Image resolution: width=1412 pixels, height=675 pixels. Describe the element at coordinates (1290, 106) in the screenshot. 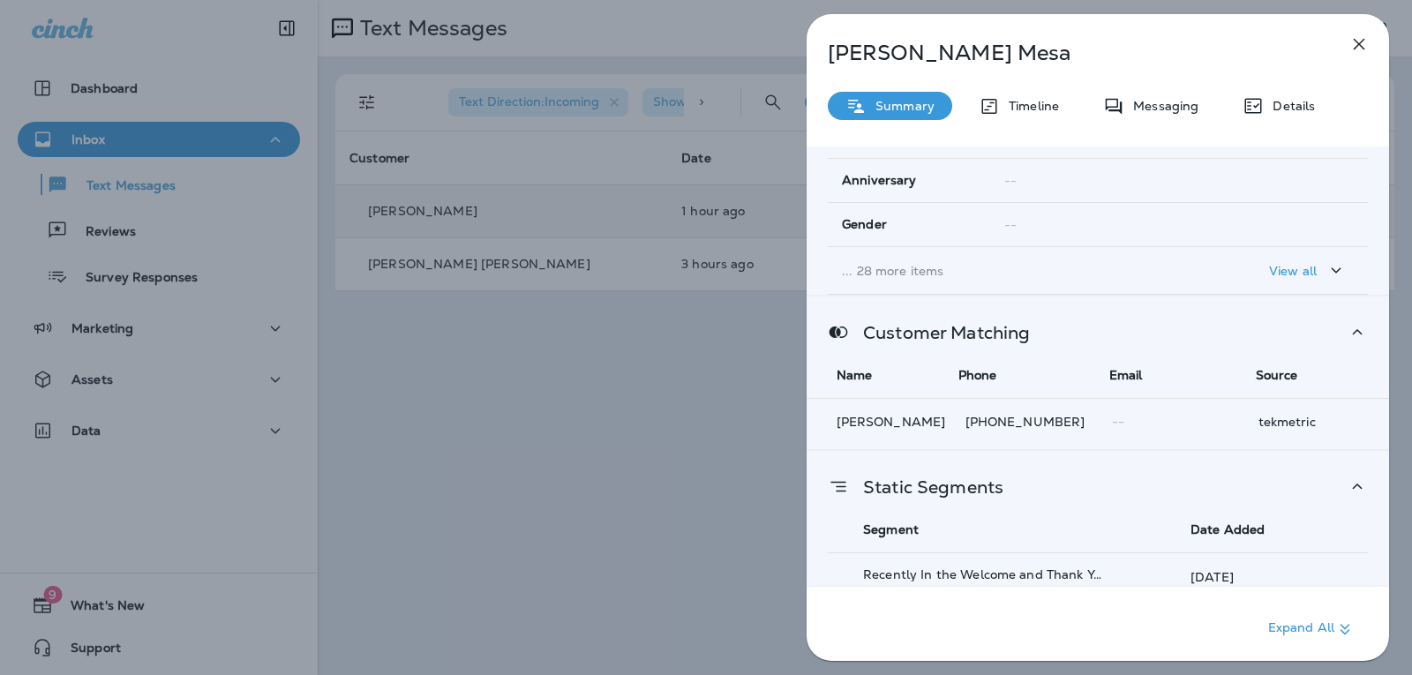

I see `p: Details` at that location.